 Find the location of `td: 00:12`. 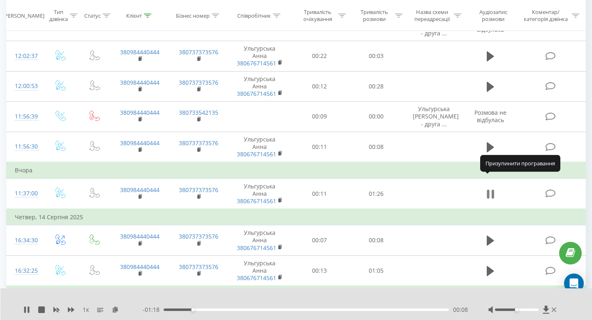

td: 00:12 is located at coordinates (320, 86).